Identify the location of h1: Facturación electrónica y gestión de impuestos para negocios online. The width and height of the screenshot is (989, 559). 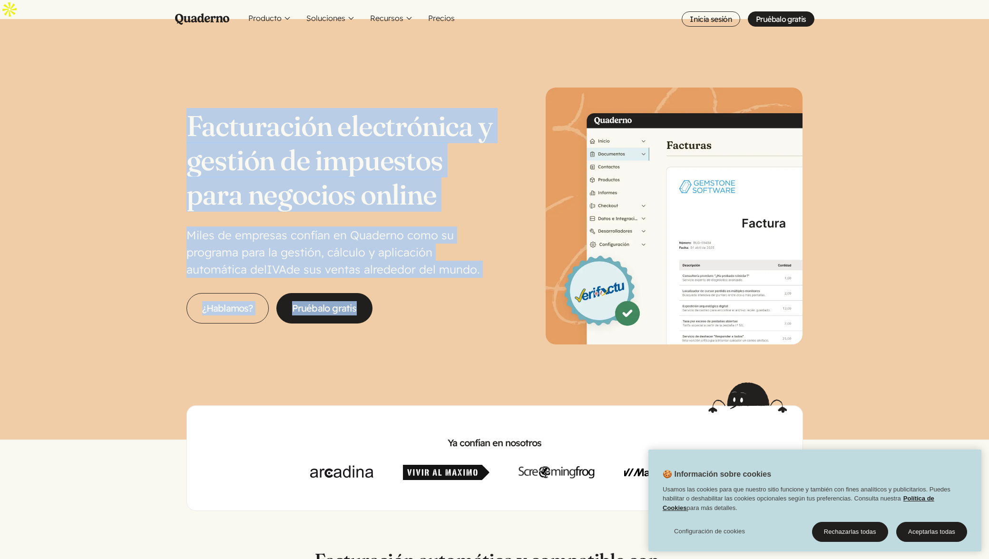
(341, 160).